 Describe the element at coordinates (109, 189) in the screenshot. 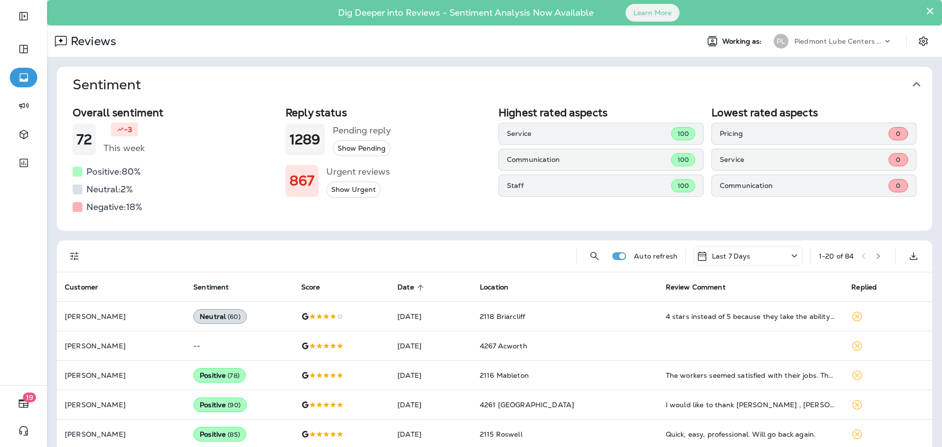

I see `h5: Neutral: 2 %` at that location.